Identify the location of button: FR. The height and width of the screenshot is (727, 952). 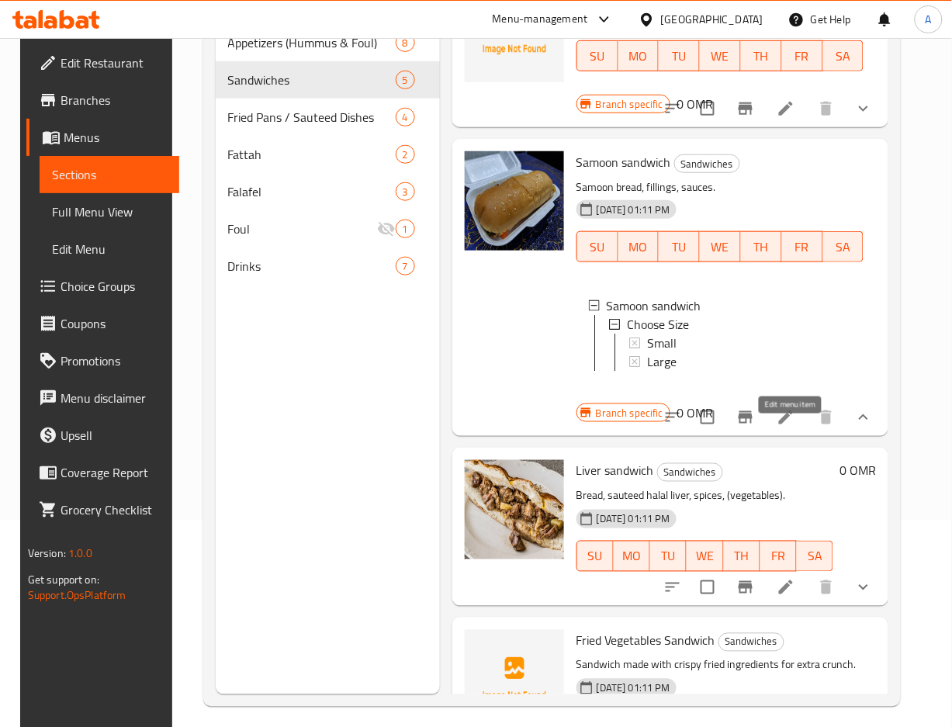
(803, 247).